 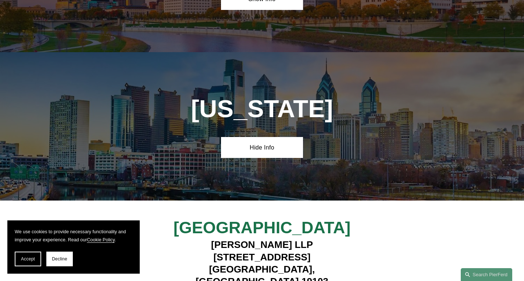 I want to click on p: We use cookies to provide necessary functionality and improve your experience. Read our ., so click(x=74, y=236).